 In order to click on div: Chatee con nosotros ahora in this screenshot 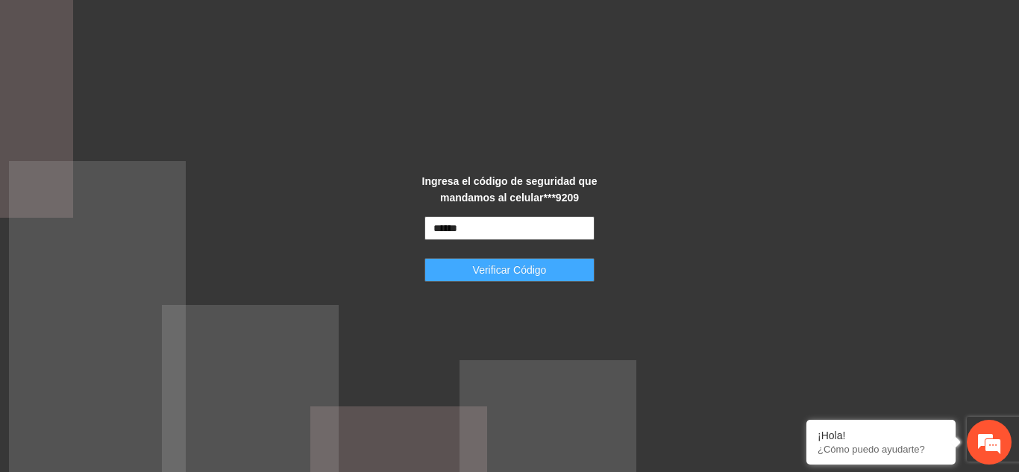, I will do `click(164, 86)`.